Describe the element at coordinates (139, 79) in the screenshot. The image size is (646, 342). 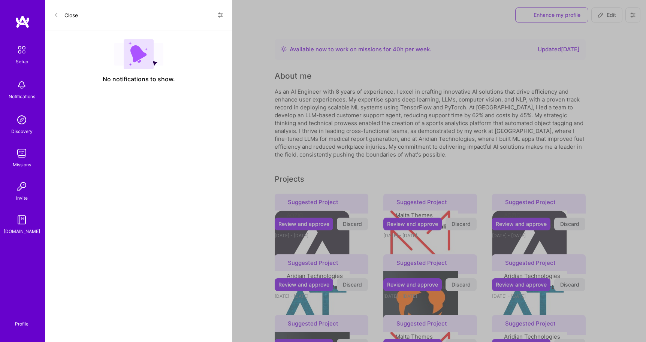
I see `span: No notifications to show.` at that location.